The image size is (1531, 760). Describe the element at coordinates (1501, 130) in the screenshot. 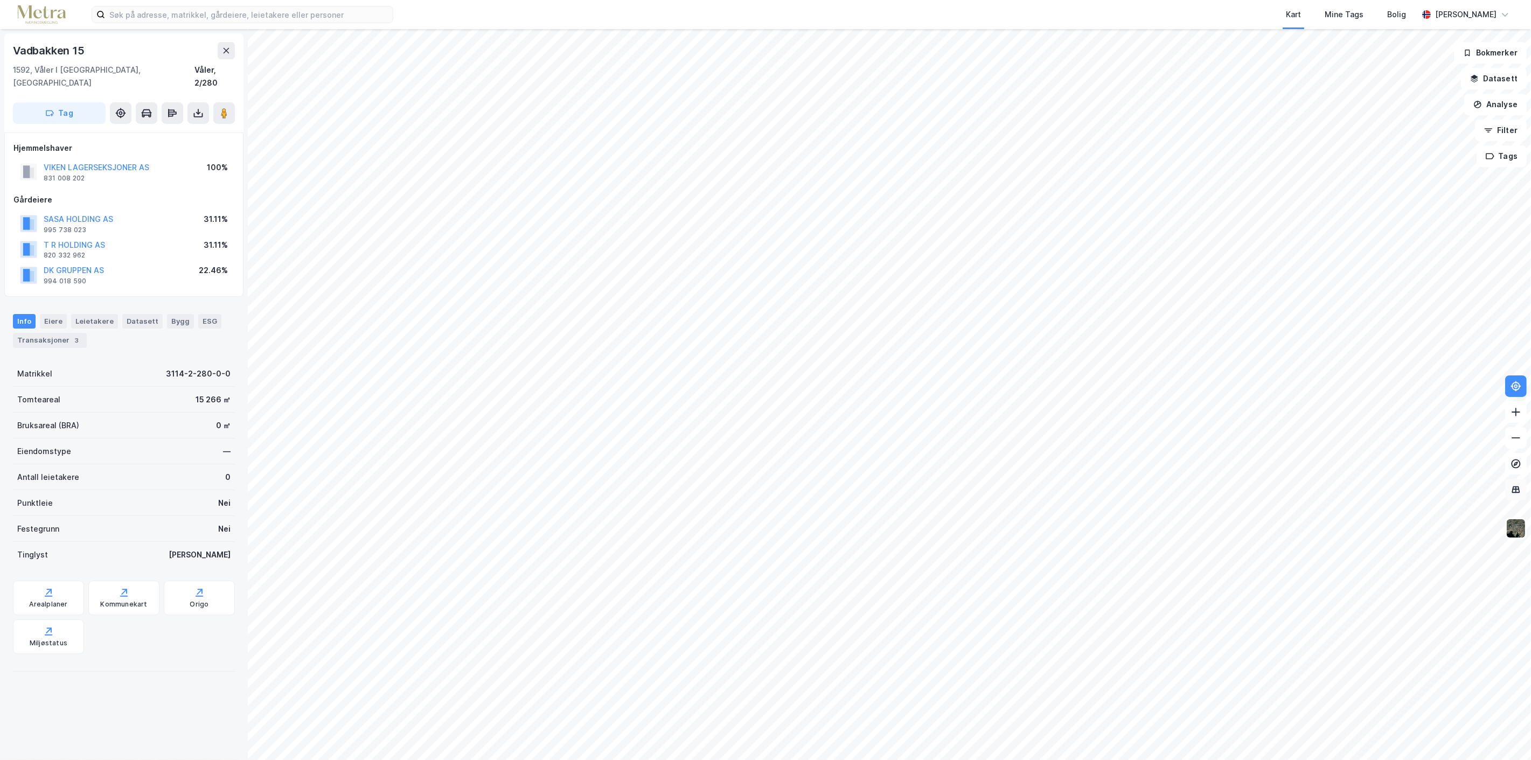

I see `button: Filter` at that location.